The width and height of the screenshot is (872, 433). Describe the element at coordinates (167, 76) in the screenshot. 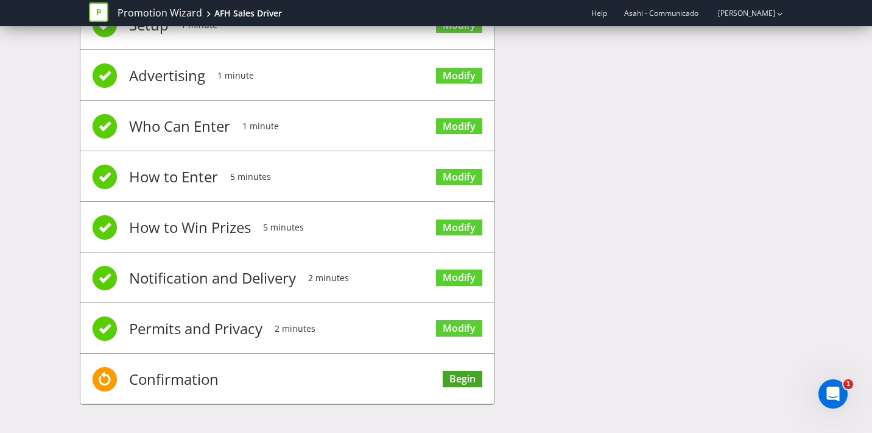

I see `span: Advertising` at that location.